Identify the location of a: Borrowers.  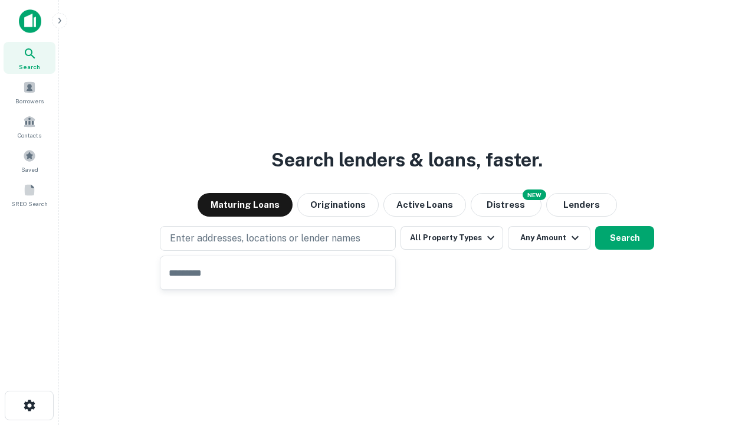
(30, 92).